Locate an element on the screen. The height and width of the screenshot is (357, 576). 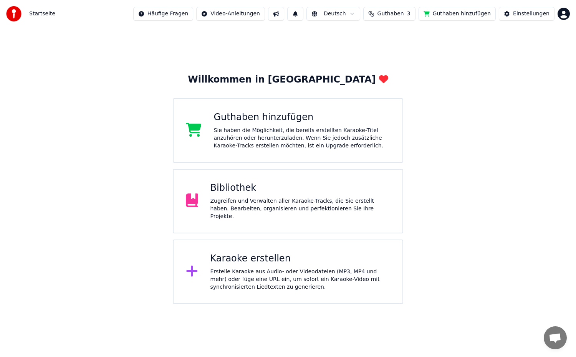
div: Erstelle Karaoke aus Audio- oder Videodateien (MP3, MP4 und mehr) oder füge eine URL ein, um sofo... is located at coordinates (300, 279).